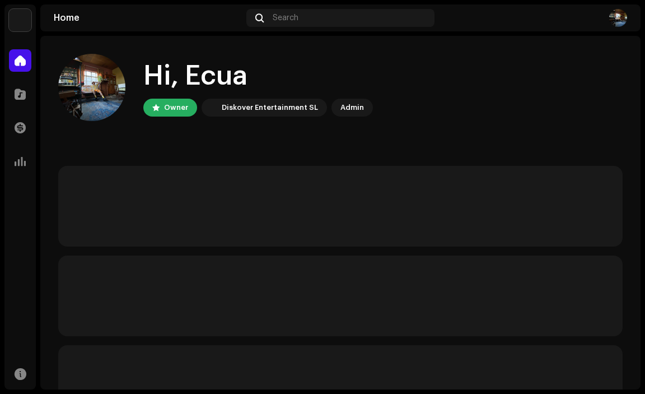 The width and height of the screenshot is (645, 394). Describe the element at coordinates (285, 18) in the screenshot. I see `span: Search` at that location.